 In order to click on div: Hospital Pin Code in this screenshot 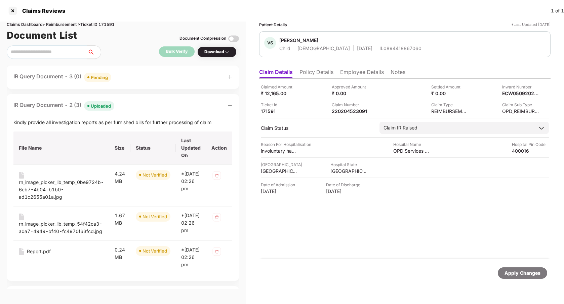, I will do `click(531, 144)`.